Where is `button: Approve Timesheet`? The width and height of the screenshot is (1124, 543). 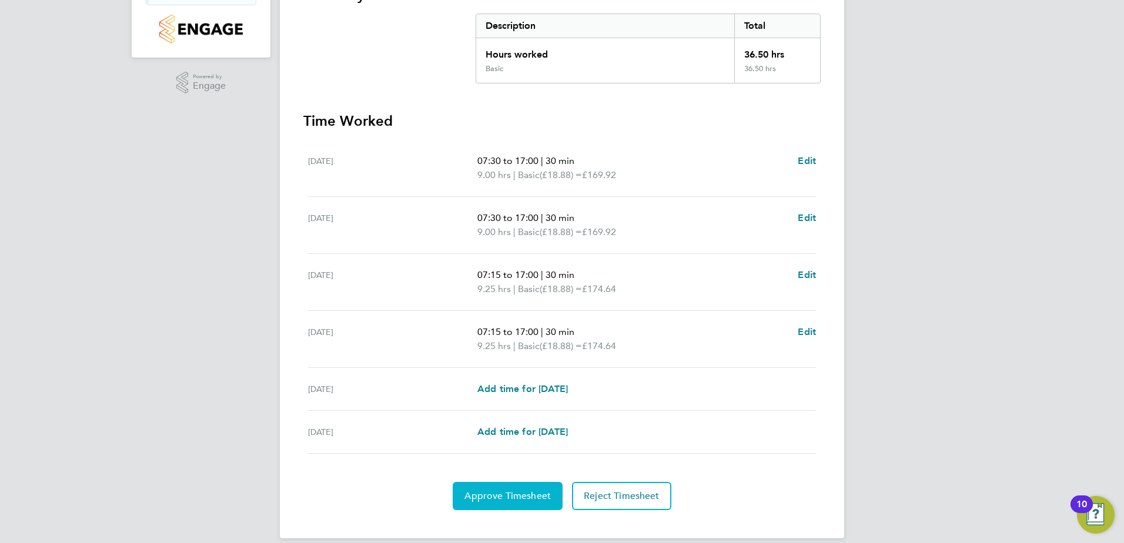
button: Approve Timesheet is located at coordinates (507, 496).